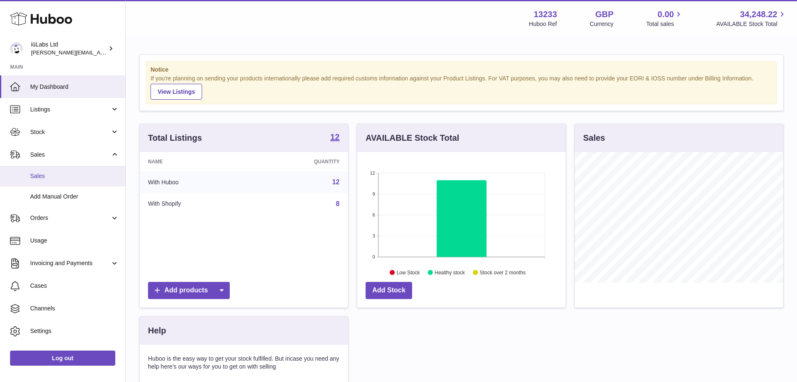 The width and height of the screenshot is (797, 382). I want to click on a: 34,248.22 AVAILABLE Stock Total, so click(752, 18).